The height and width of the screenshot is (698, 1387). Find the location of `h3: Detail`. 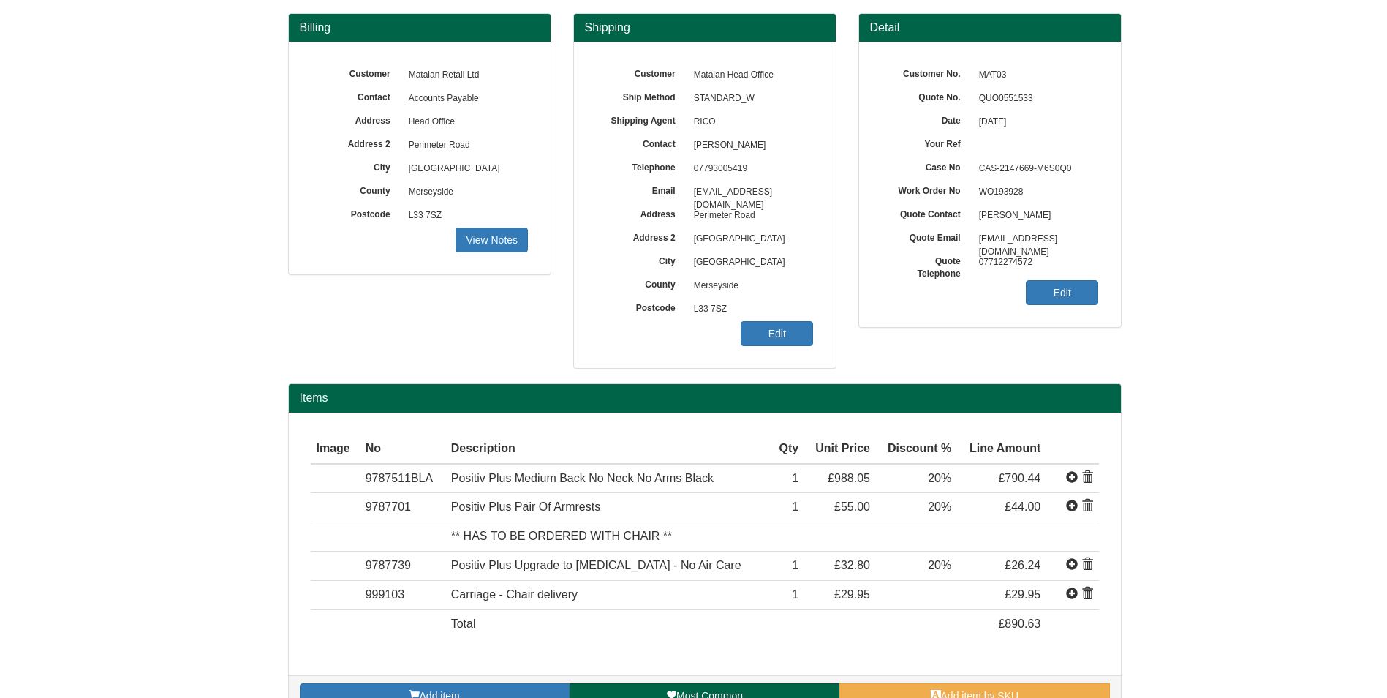

h3: Detail is located at coordinates (990, 28).